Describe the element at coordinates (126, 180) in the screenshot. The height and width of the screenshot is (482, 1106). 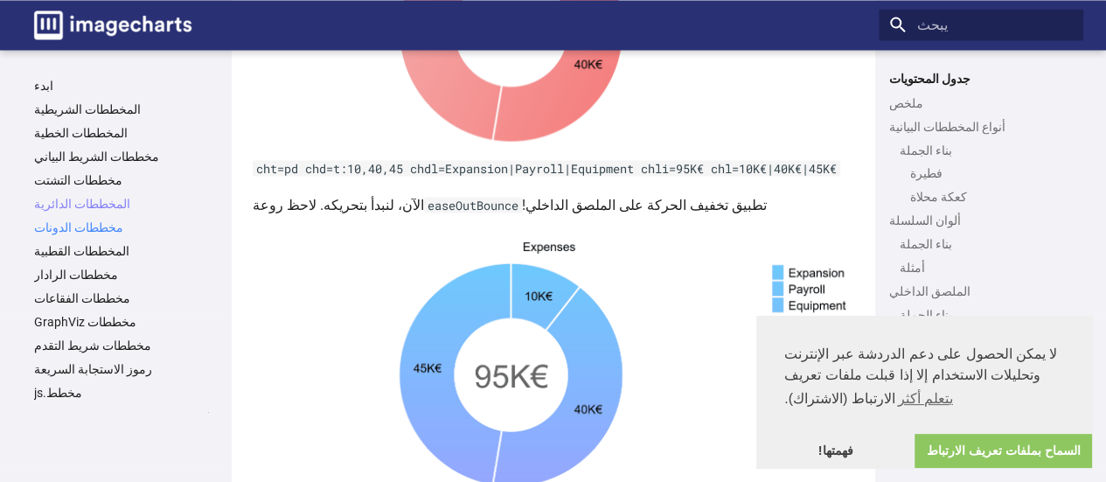
I see `a: مخططات التشتت` at that location.